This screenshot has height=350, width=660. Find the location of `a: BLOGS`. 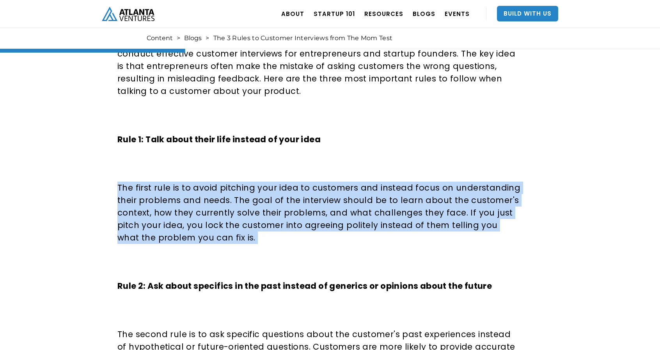

a: BLOGS is located at coordinates (424, 14).